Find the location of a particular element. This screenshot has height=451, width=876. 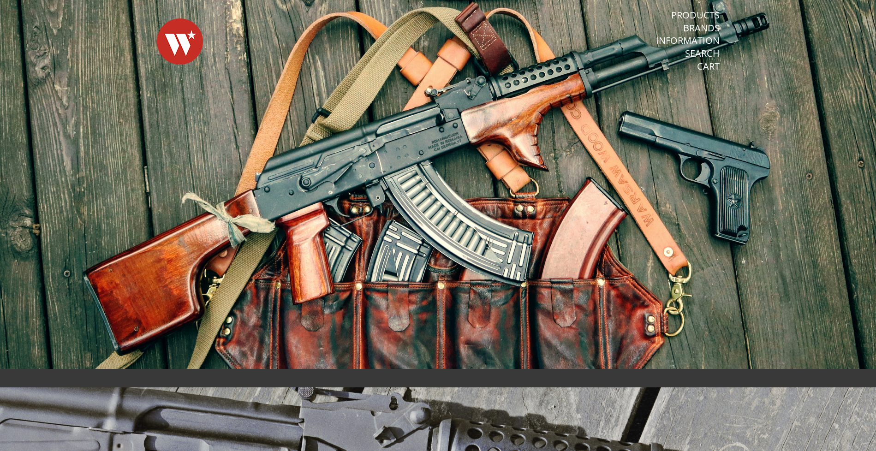

a: Search is located at coordinates (702, 54).